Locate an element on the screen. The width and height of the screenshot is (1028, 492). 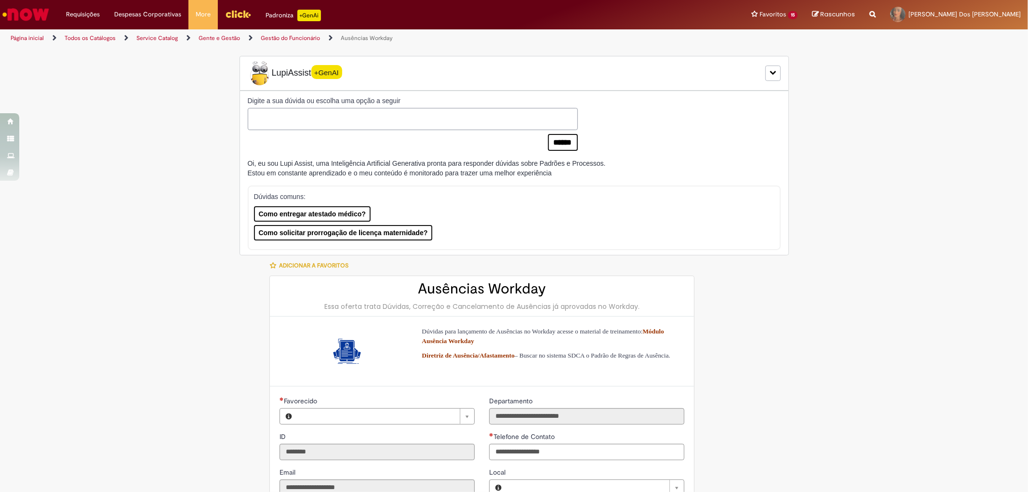
input: ID is located at coordinates (377, 452).